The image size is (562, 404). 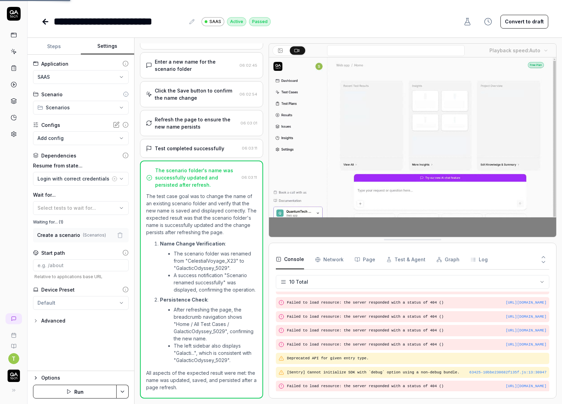 What do you see at coordinates (13, 374) in the screenshot?
I see `button: QA Tech Logo` at bounding box center [13, 374].